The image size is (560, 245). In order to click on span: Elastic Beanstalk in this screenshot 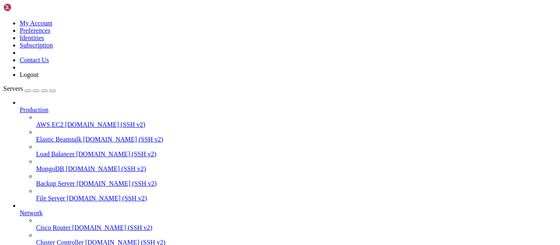, I will do `click(59, 139)`.